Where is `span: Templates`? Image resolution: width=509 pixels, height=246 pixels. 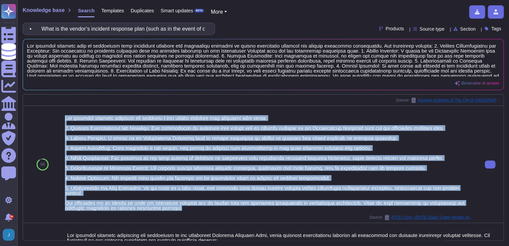 span: Templates is located at coordinates (112, 10).